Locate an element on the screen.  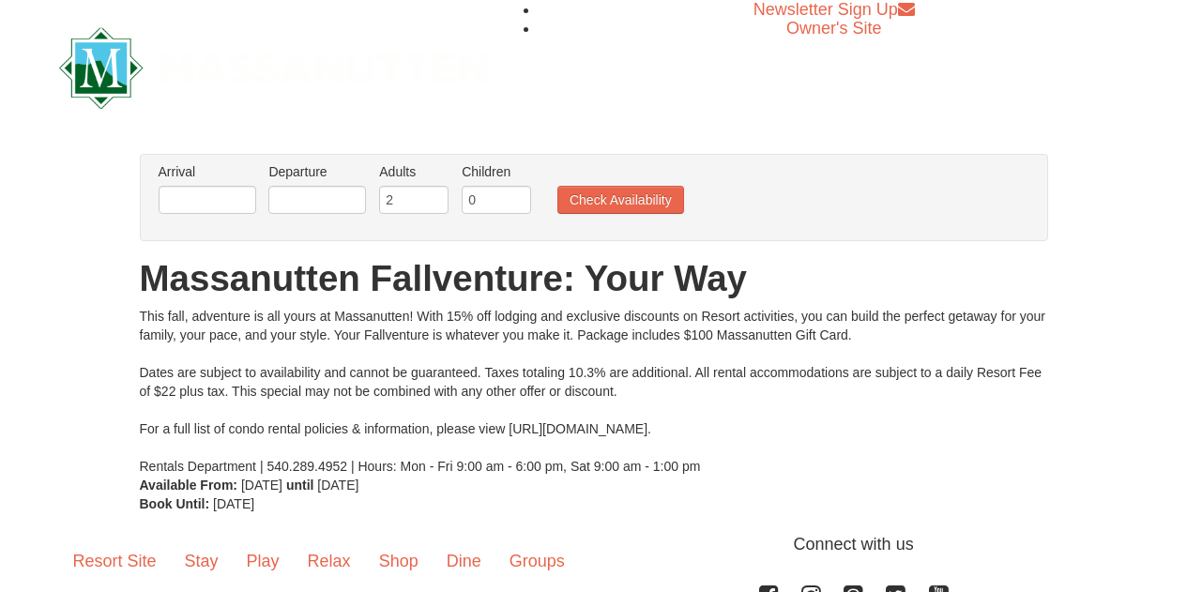
a: Dine is located at coordinates (463, 561).